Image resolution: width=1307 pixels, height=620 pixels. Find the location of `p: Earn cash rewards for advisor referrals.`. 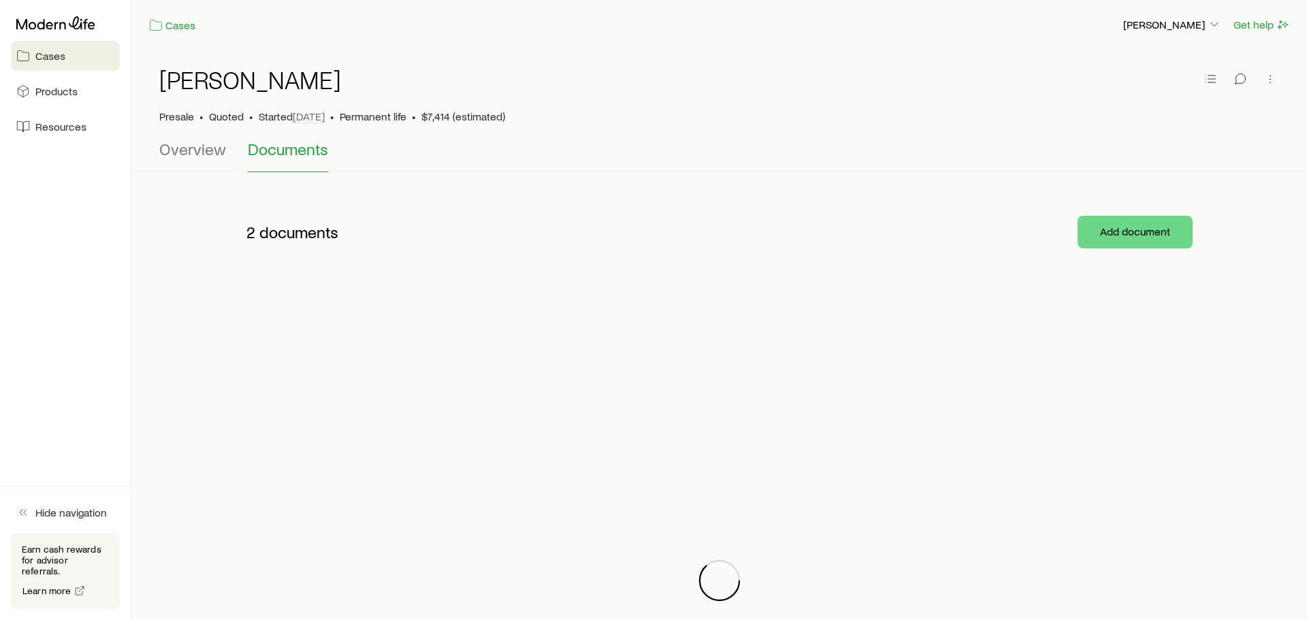

p: Earn cash rewards for advisor referrals. is located at coordinates (65, 560).